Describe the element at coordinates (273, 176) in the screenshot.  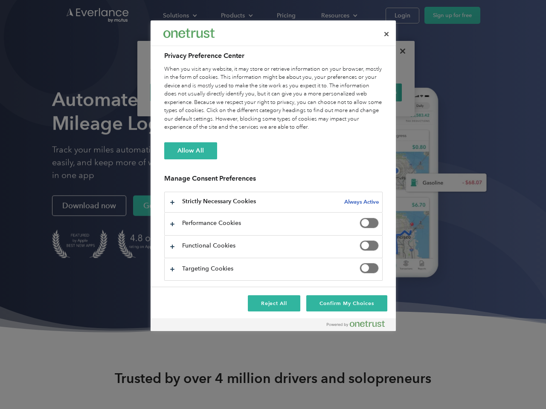
I see `div: Privacy Preference Center` at that location.